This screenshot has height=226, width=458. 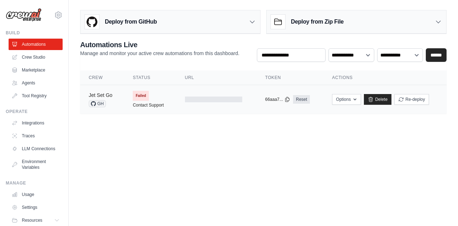 I want to click on a: Agents, so click(x=35, y=83).